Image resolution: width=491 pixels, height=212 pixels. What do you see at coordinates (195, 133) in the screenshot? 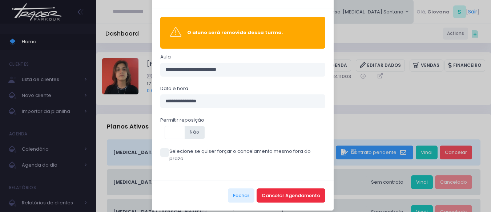
I see `span: Não` at bounding box center [195, 133].